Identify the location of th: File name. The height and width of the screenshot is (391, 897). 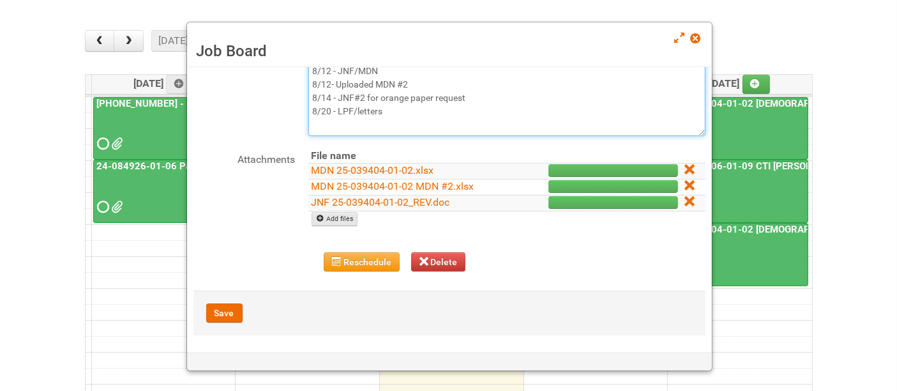
(402, 156).